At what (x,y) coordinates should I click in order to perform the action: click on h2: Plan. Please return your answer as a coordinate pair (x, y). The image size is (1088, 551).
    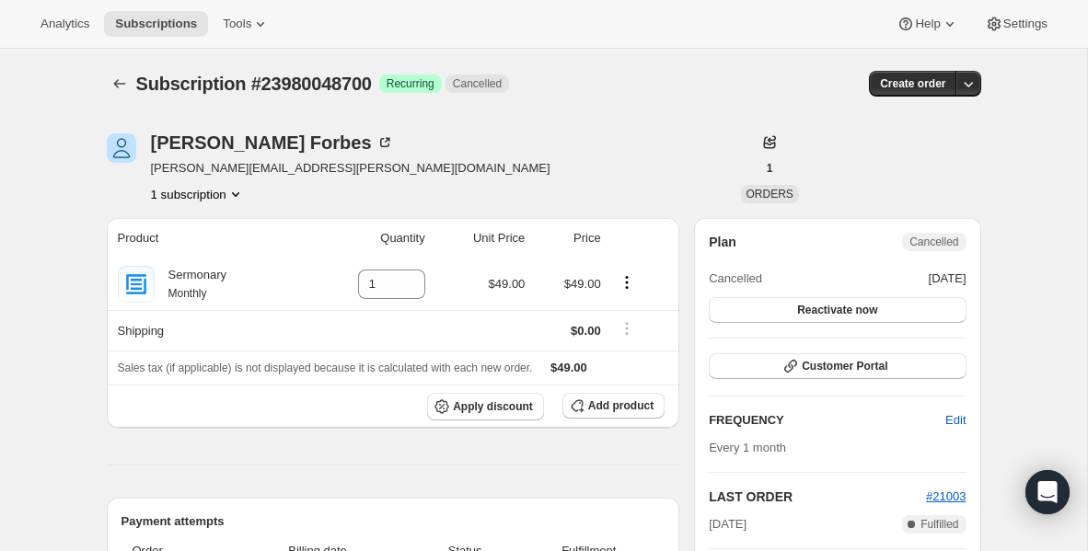
    Looking at the image, I should click on (723, 242).